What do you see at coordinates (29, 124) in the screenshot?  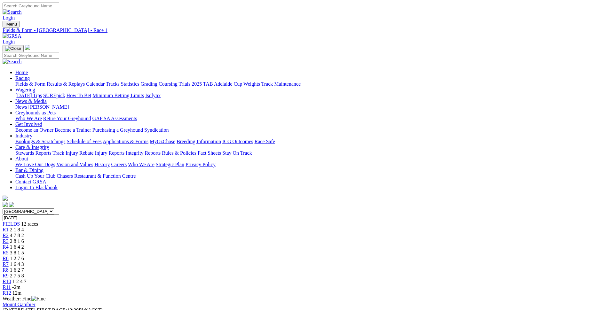 I see `a: Get Involved` at bounding box center [29, 124].